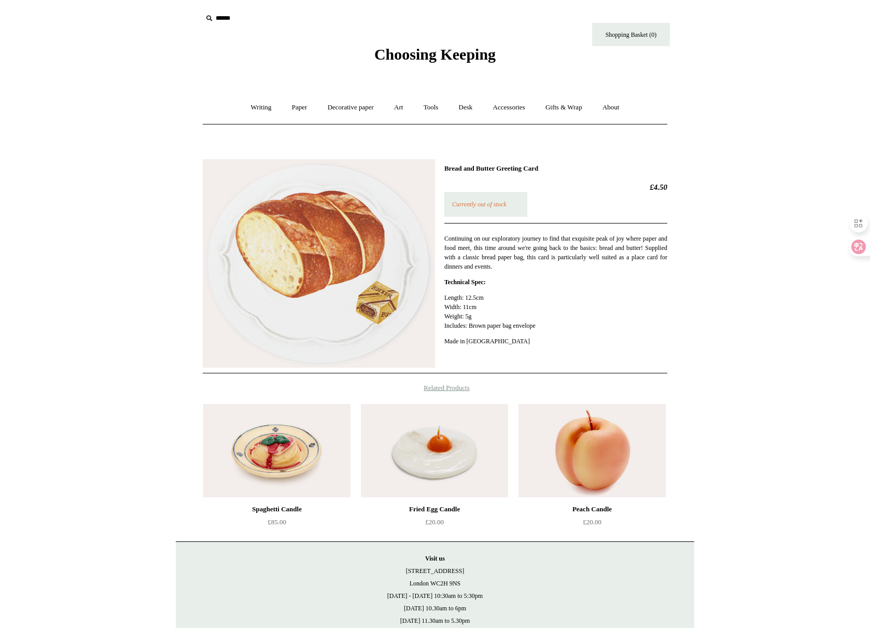 This screenshot has height=628, width=870. What do you see at coordinates (465, 107) in the screenshot?
I see `a: Desk` at bounding box center [465, 107].